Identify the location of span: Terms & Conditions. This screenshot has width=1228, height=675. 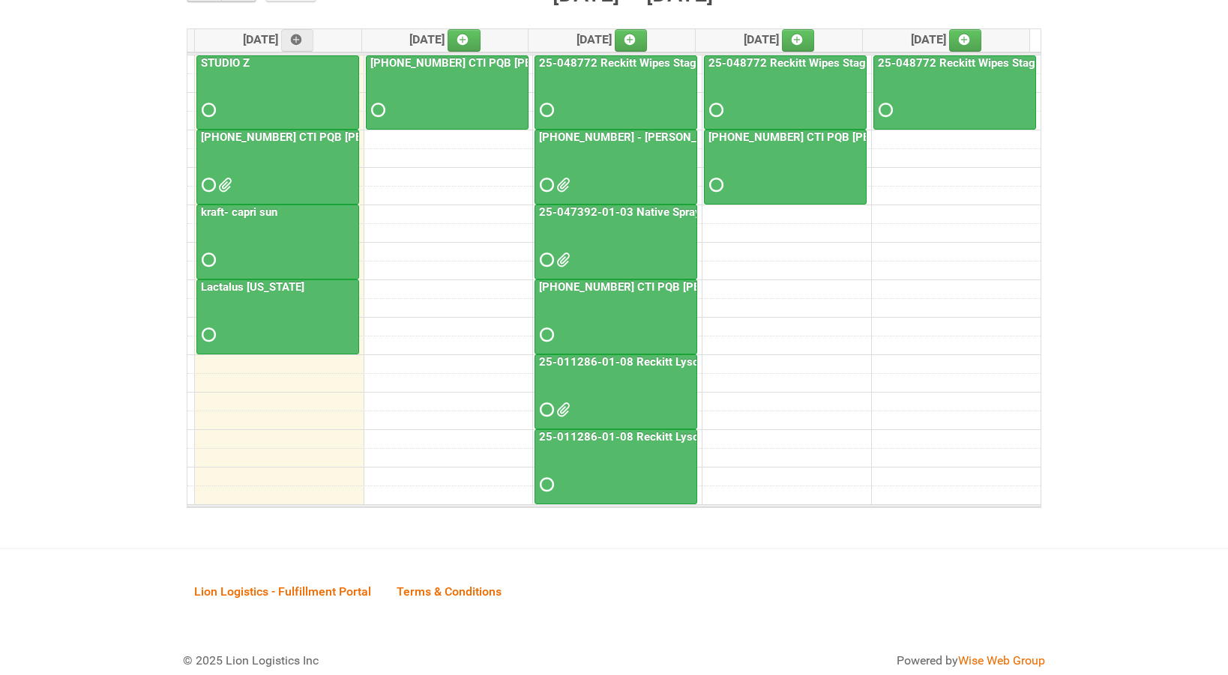
(449, 591).